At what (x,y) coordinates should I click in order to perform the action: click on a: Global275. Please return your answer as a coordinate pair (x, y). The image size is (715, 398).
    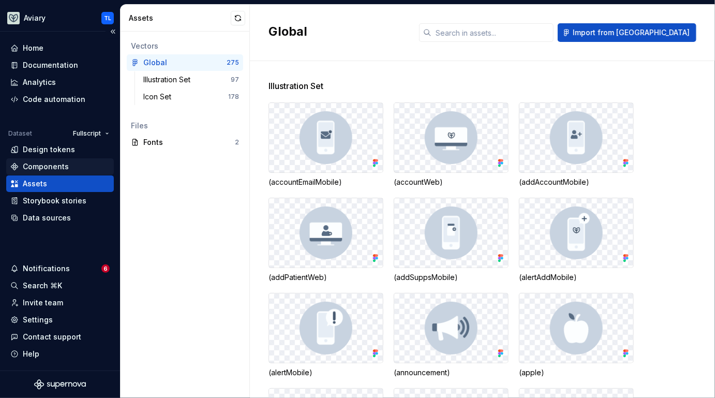
    Looking at the image, I should click on (185, 63).